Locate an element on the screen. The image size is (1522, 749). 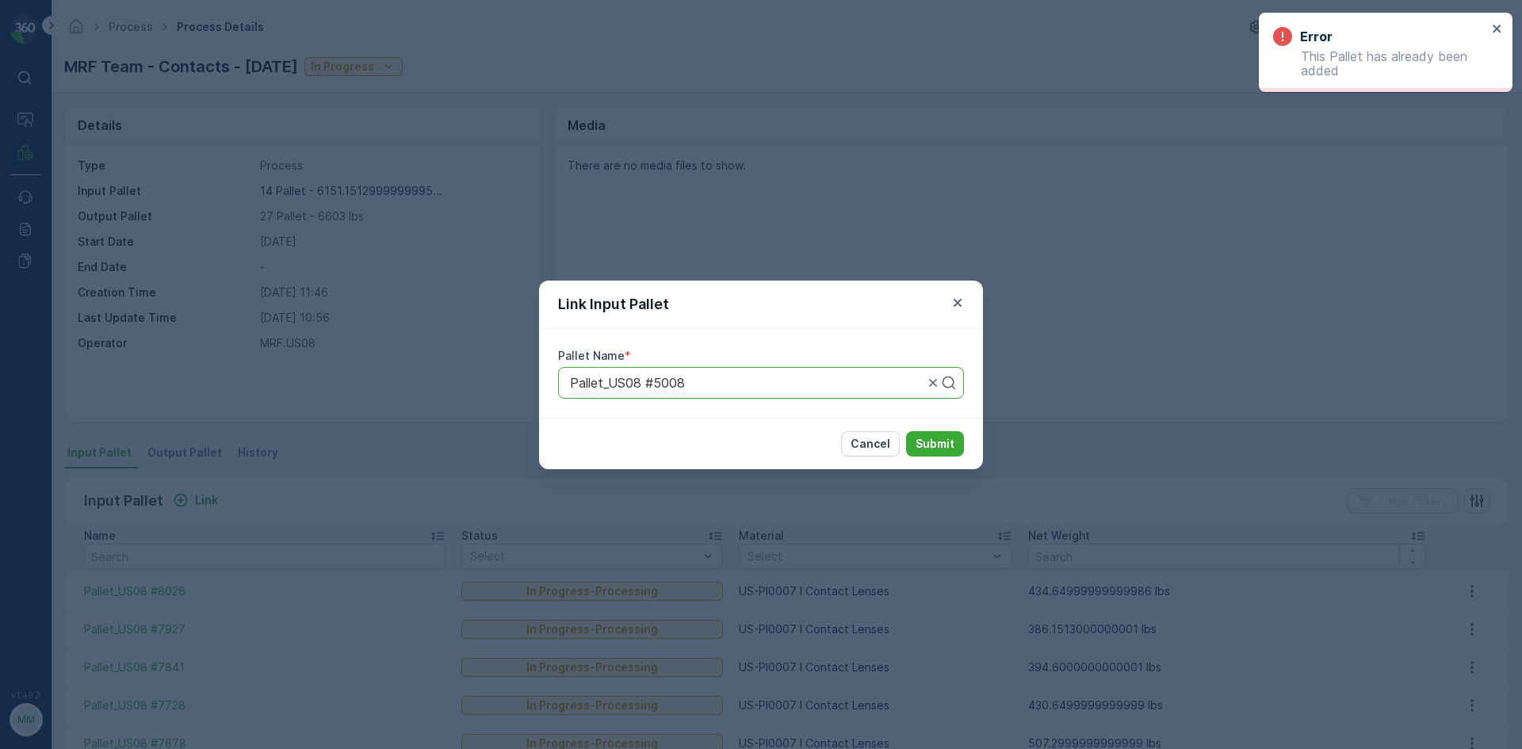
p: This Pallet has already been added is located at coordinates (1380, 63).